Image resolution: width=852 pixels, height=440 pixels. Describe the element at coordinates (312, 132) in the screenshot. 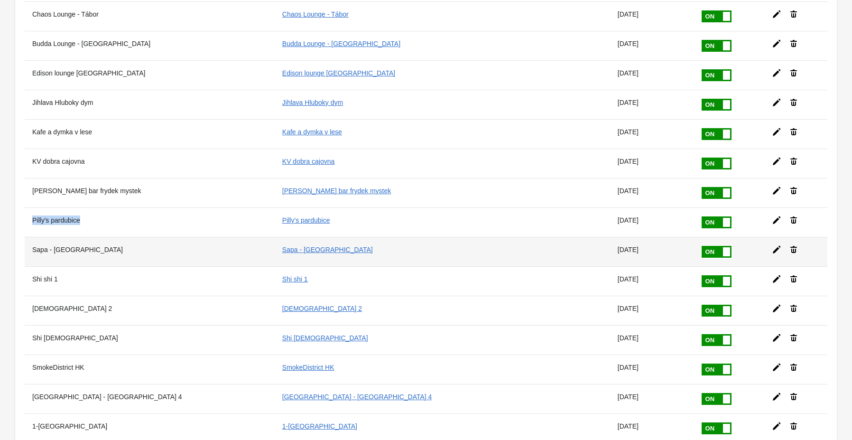

I see `a: Kafe a dymka v lese` at that location.